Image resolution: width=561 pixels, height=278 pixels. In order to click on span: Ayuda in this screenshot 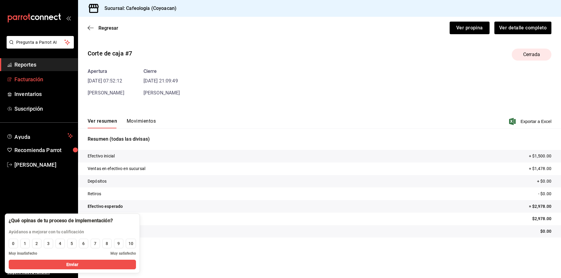, I will do `click(40, 136)`.